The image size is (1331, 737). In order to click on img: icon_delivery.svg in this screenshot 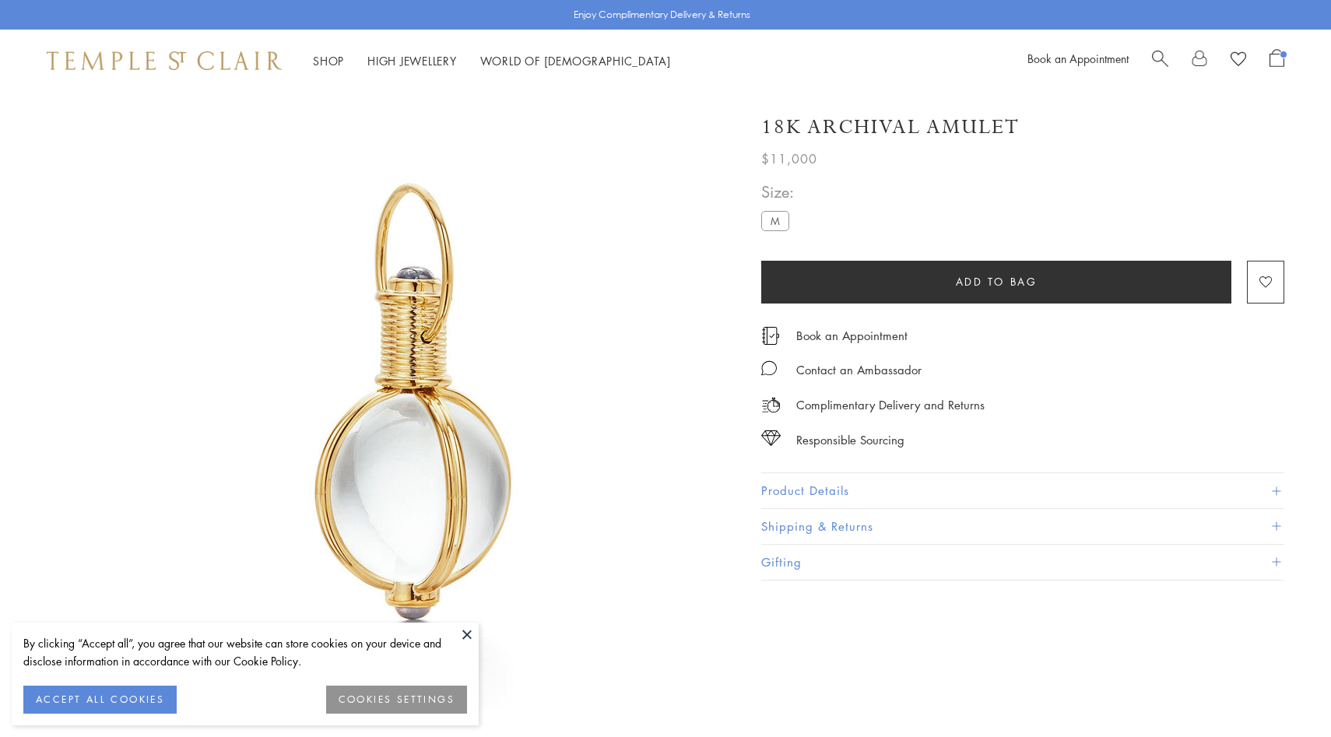, I will do `click(771, 405)`.